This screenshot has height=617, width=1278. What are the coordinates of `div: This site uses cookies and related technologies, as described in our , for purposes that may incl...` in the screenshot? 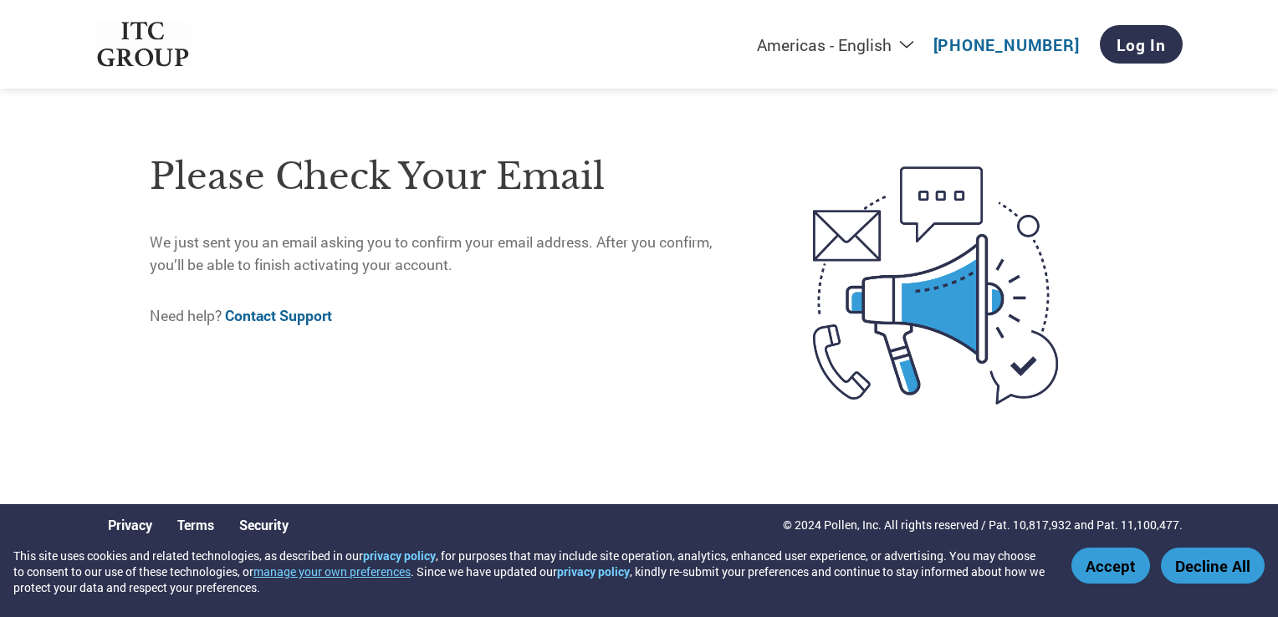 It's located at (530, 571).